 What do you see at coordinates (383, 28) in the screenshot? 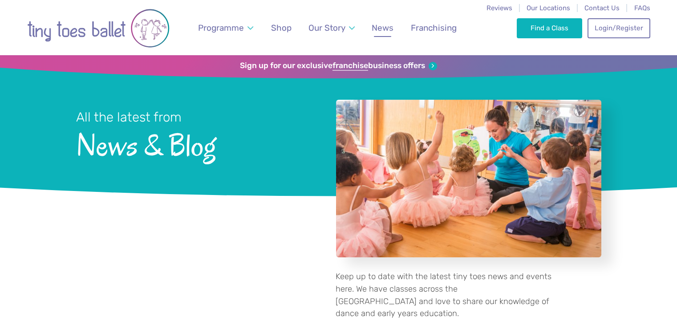
I see `a: News` at bounding box center [383, 28].